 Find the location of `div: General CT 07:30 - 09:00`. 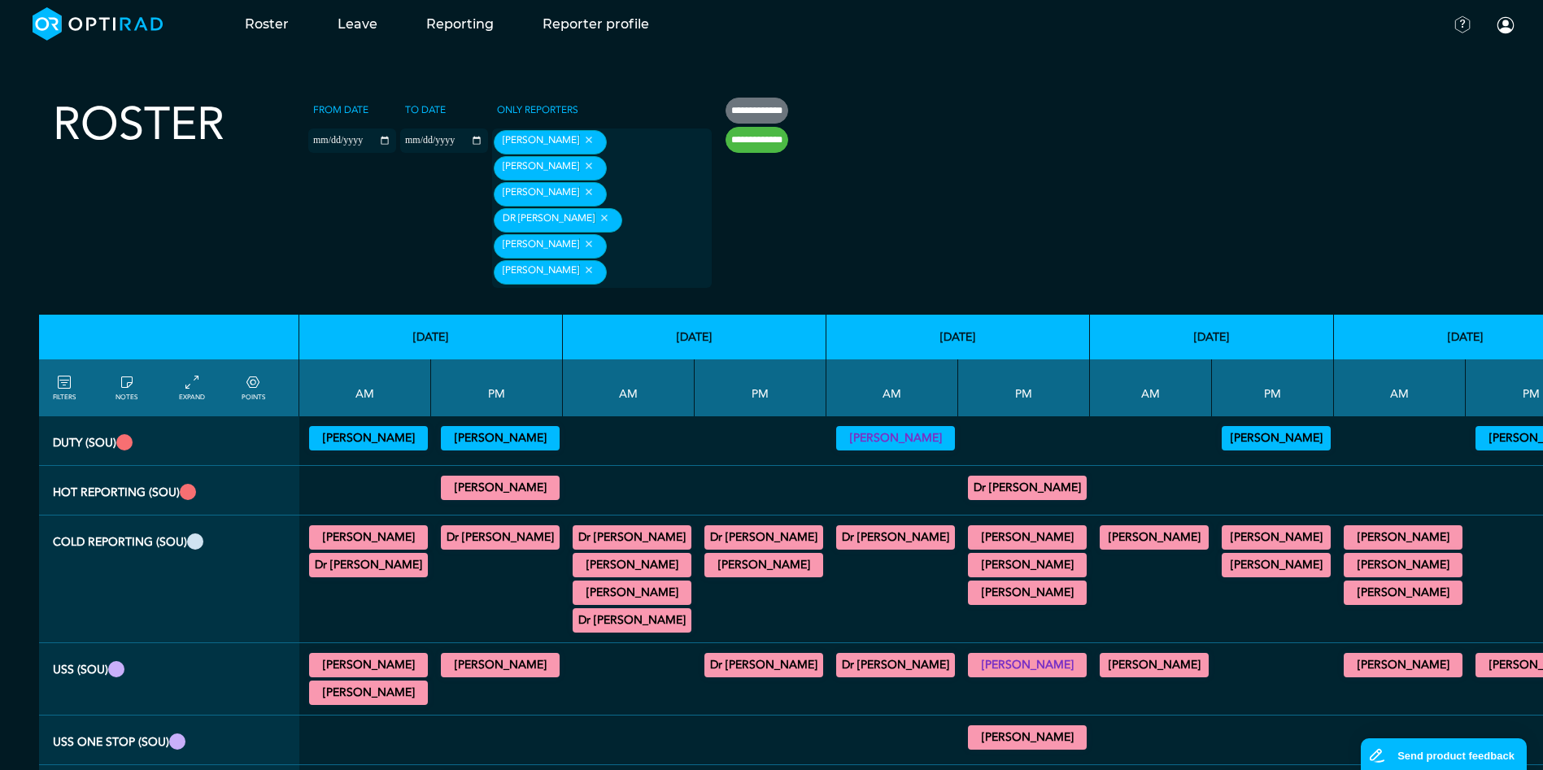

div: General CT 07:30 - 09:00 is located at coordinates (632, 538).